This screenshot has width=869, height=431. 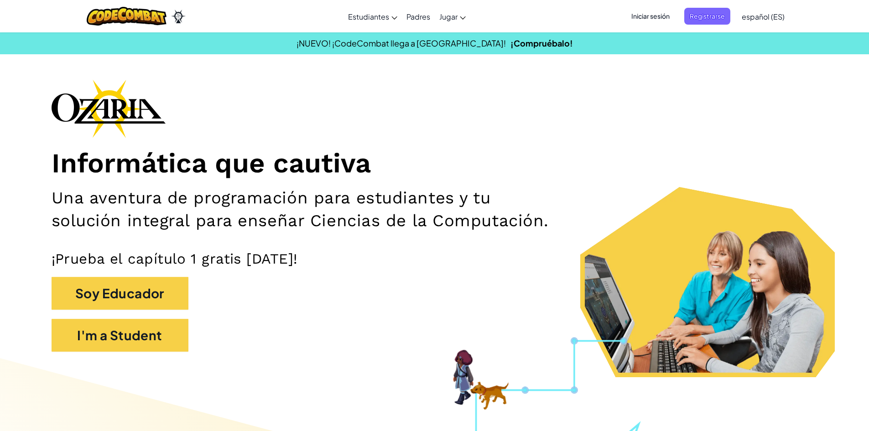 I want to click on a: Jugar, so click(x=453, y=16).